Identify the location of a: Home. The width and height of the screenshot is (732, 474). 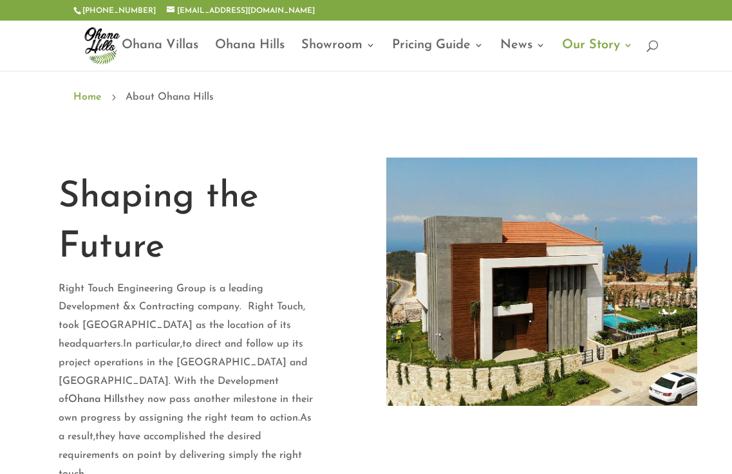
(87, 97).